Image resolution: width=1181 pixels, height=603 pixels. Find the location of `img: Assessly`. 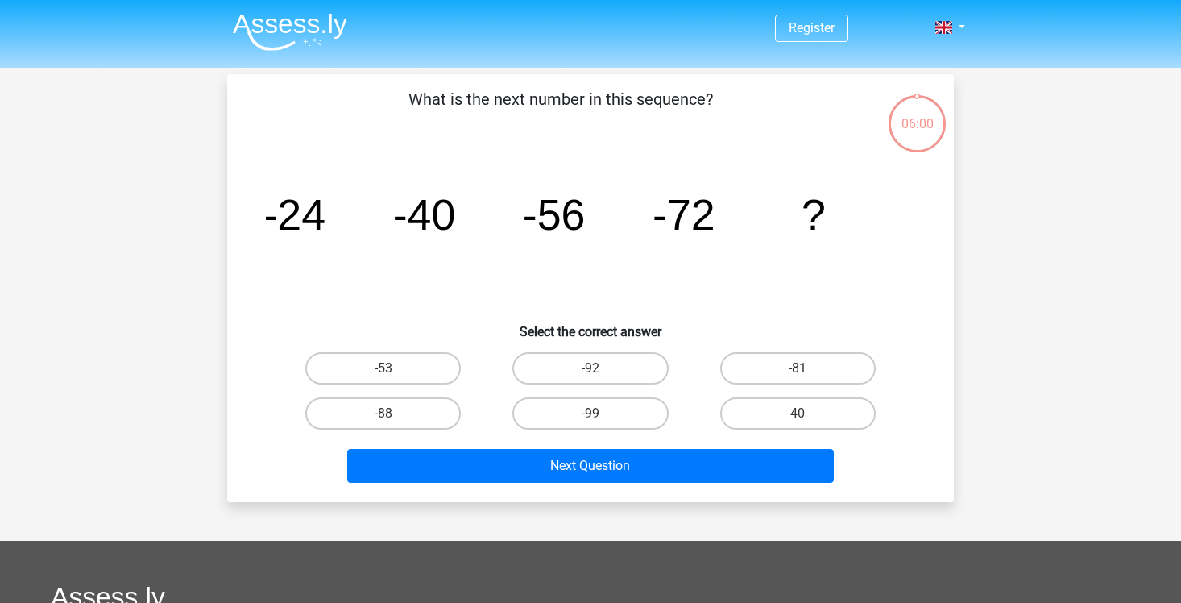

img: Assessly is located at coordinates (290, 31).